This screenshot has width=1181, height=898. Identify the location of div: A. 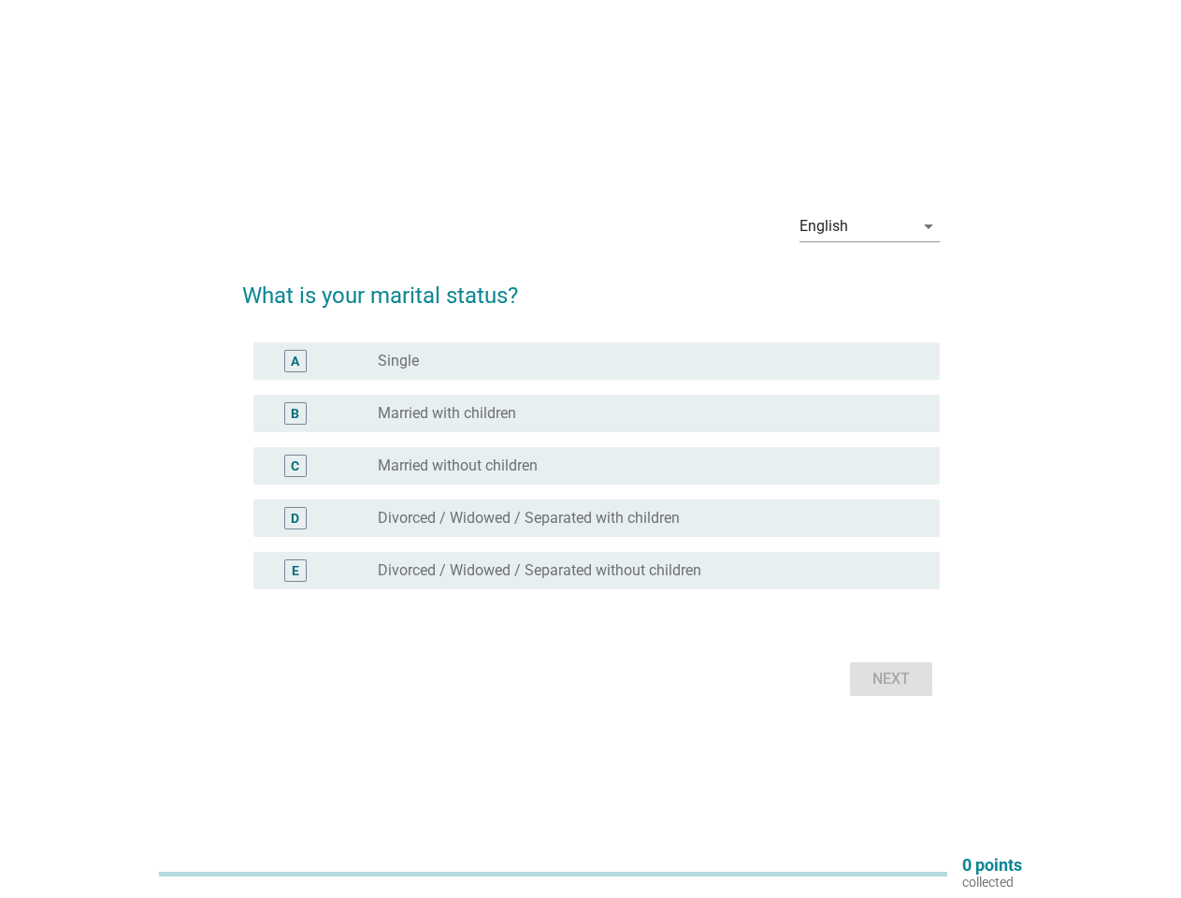
(295, 361).